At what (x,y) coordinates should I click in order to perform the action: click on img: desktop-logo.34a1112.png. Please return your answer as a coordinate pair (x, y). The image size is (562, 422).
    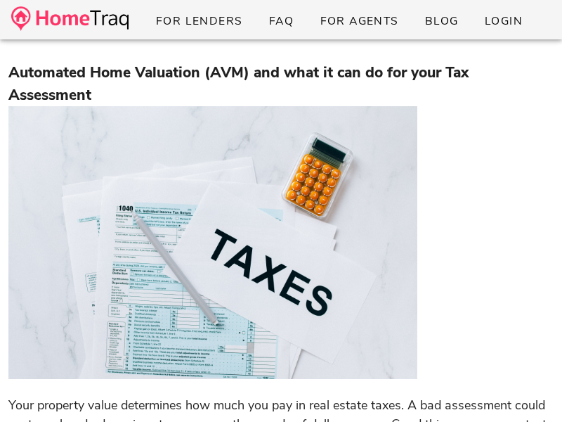
    Looking at the image, I should click on (70, 18).